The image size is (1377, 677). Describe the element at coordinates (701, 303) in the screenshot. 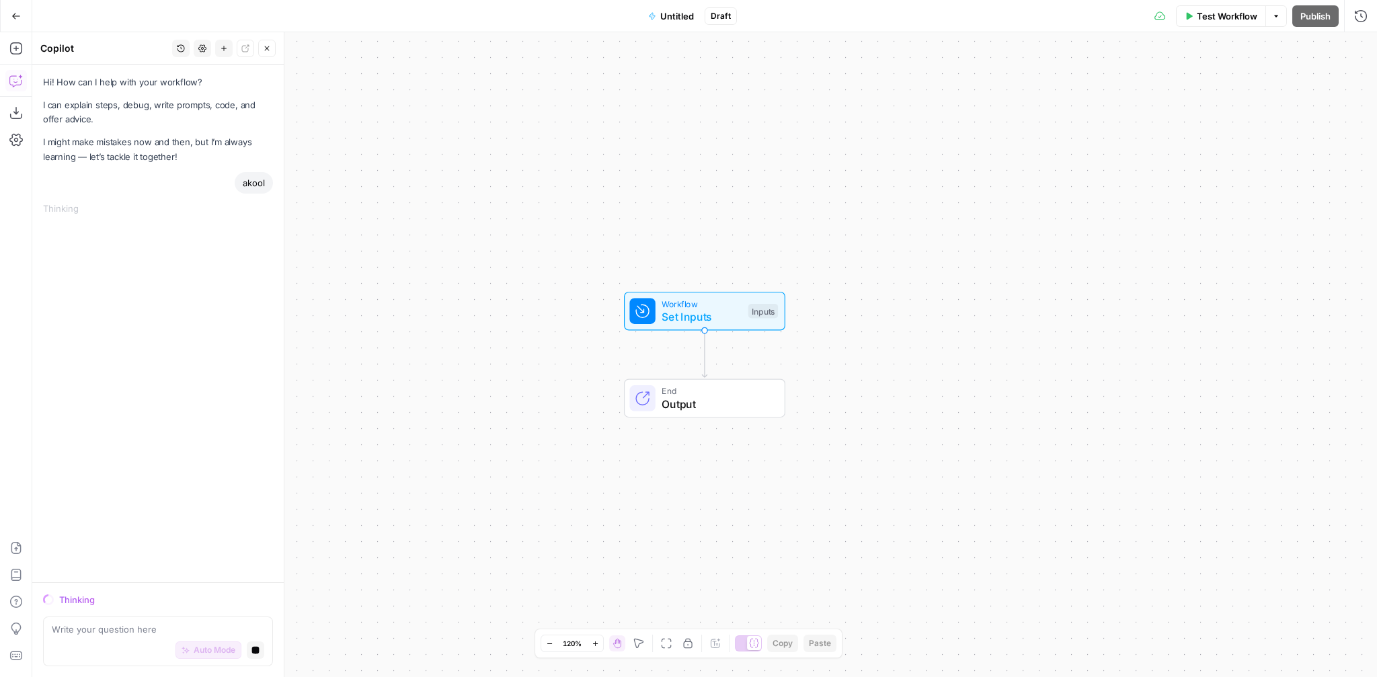

I see `span: Workflow` at that location.